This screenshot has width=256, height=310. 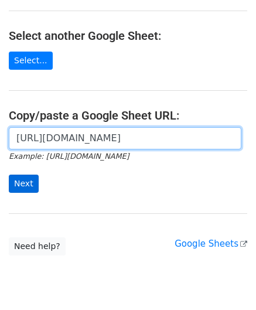 I want to click on div: Chat Widget, so click(x=227, y=282).